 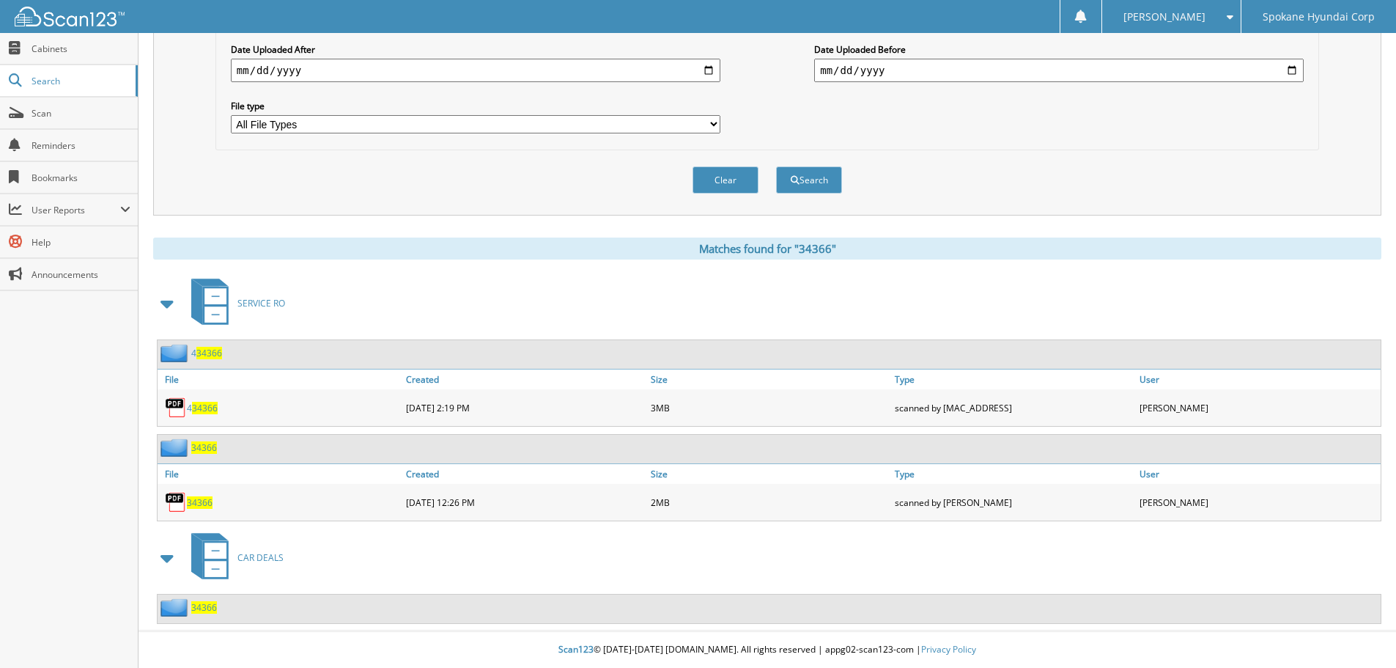 What do you see at coordinates (233, 557) in the screenshot?
I see `a: CAR DEALS` at bounding box center [233, 557].